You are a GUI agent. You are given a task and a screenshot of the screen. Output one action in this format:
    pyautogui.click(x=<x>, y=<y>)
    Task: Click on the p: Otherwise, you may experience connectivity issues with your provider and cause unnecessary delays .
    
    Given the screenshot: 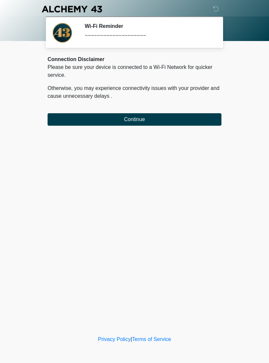 What is the action you would take?
    pyautogui.click(x=135, y=92)
    